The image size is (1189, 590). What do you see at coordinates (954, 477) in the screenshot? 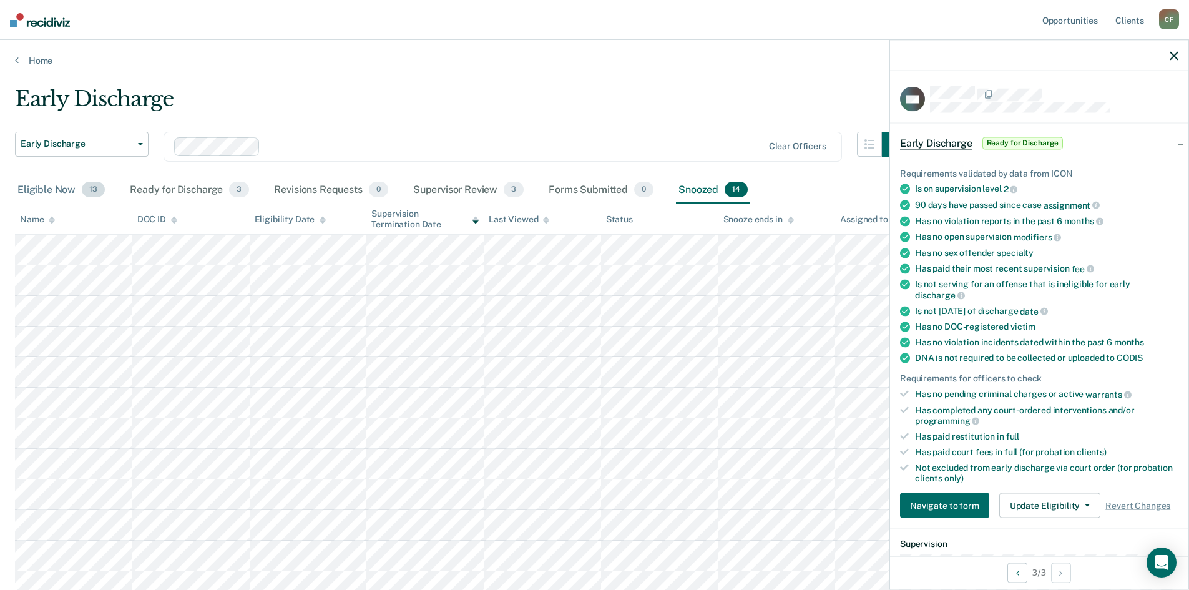
I see `span: only)` at bounding box center [954, 477].